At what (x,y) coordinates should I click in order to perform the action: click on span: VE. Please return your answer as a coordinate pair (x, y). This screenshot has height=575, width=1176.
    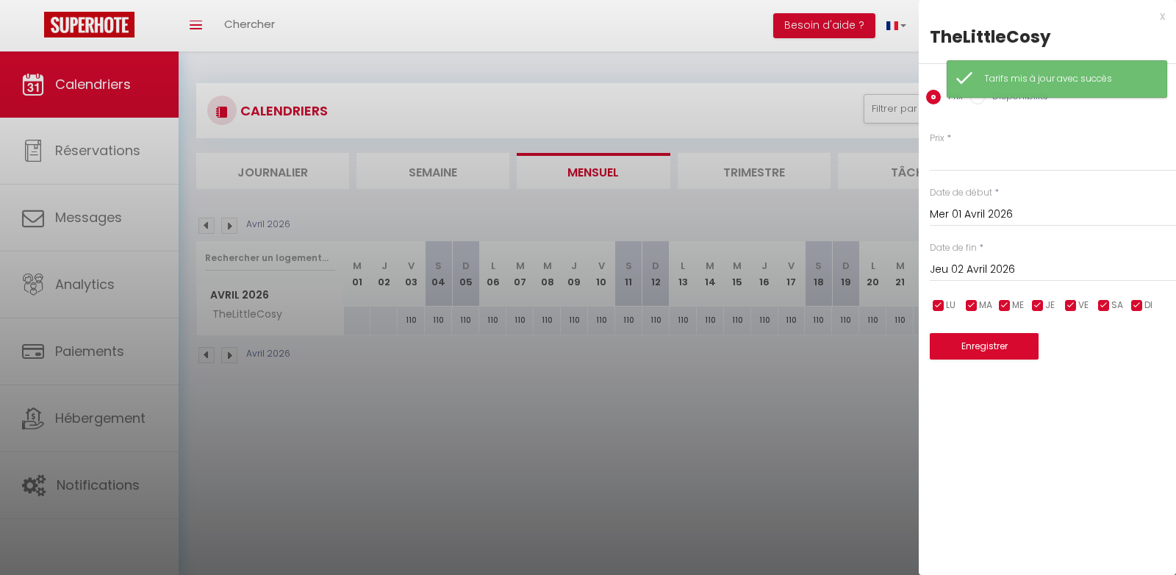
    Looking at the image, I should click on (1083, 305).